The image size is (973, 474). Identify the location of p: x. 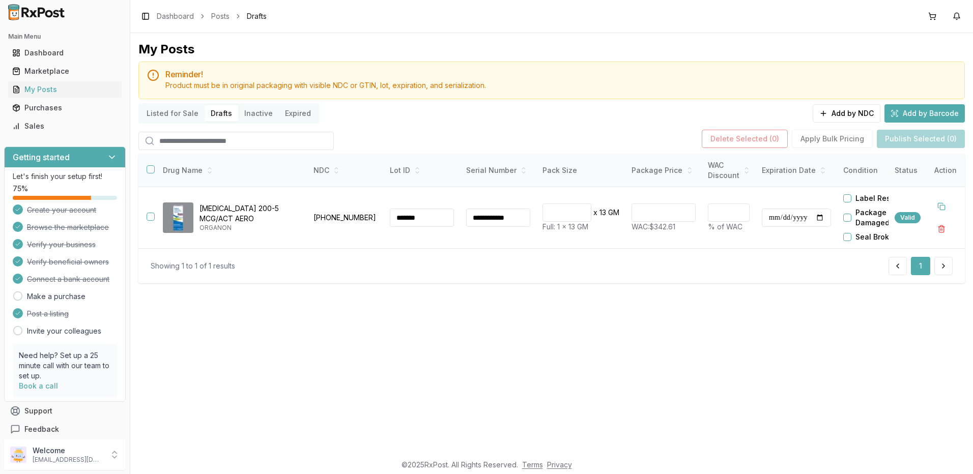
(595, 213).